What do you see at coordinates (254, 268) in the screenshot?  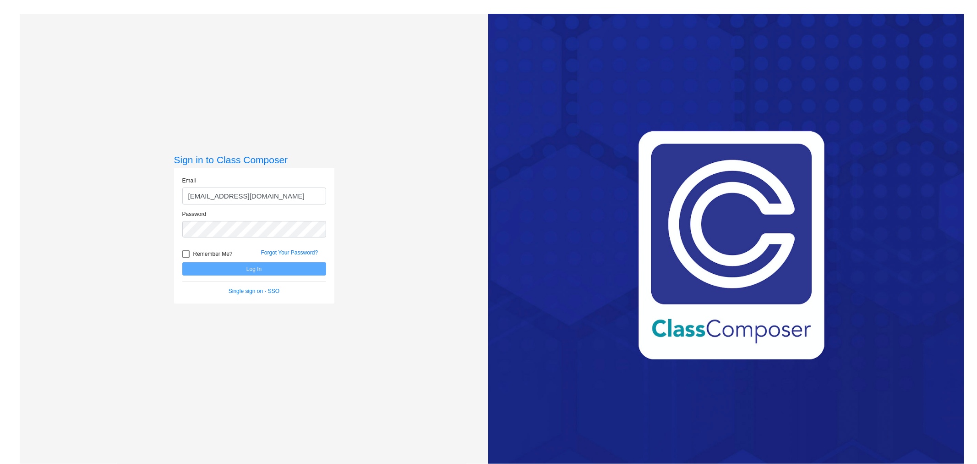 I see `button: Log In` at bounding box center [254, 268].